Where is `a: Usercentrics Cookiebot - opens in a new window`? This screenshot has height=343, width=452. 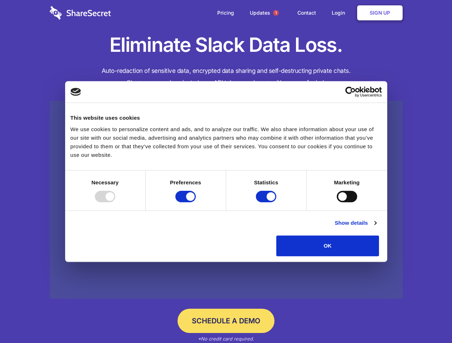 a: Usercentrics Cookiebot - opens in a new window is located at coordinates (350, 92).